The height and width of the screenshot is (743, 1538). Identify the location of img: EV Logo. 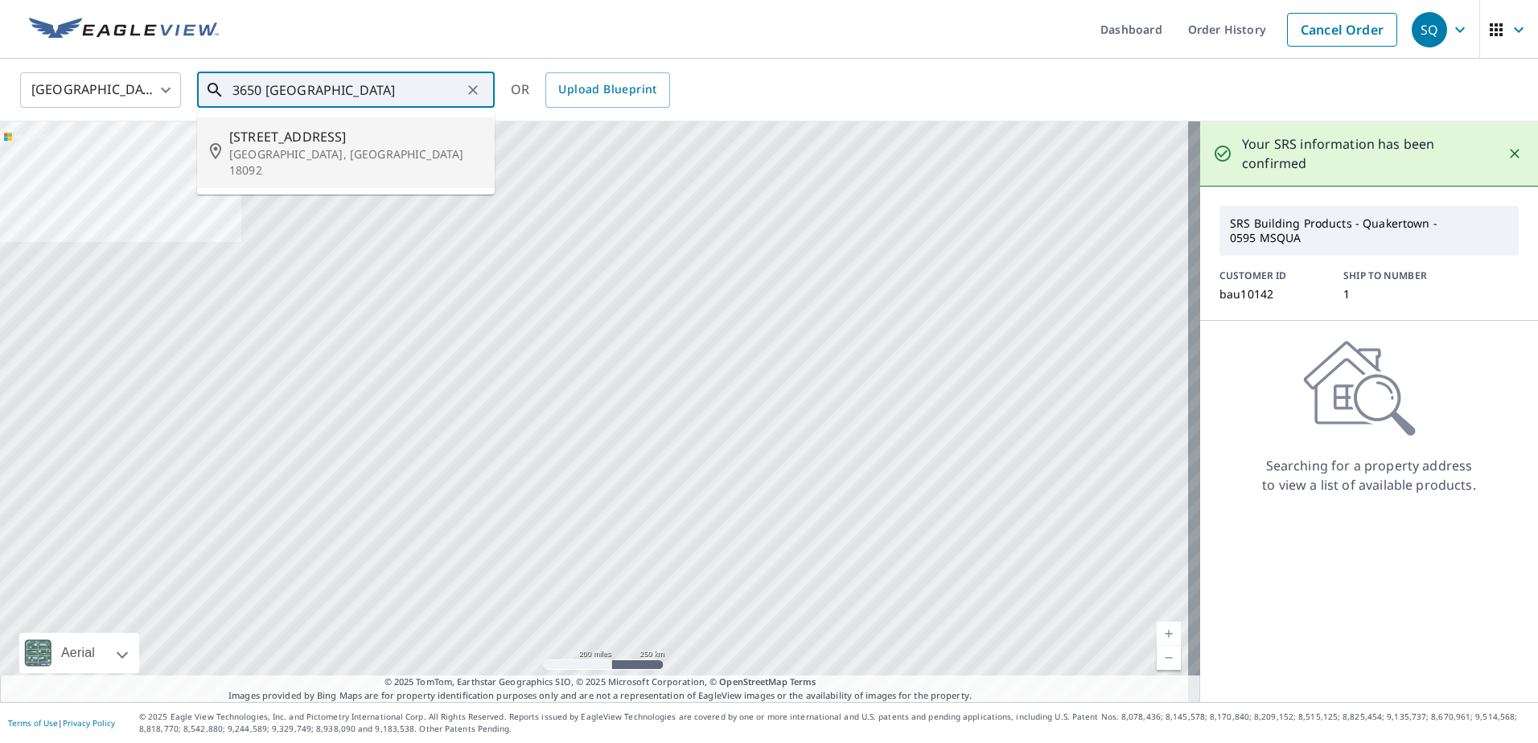
(124, 30).